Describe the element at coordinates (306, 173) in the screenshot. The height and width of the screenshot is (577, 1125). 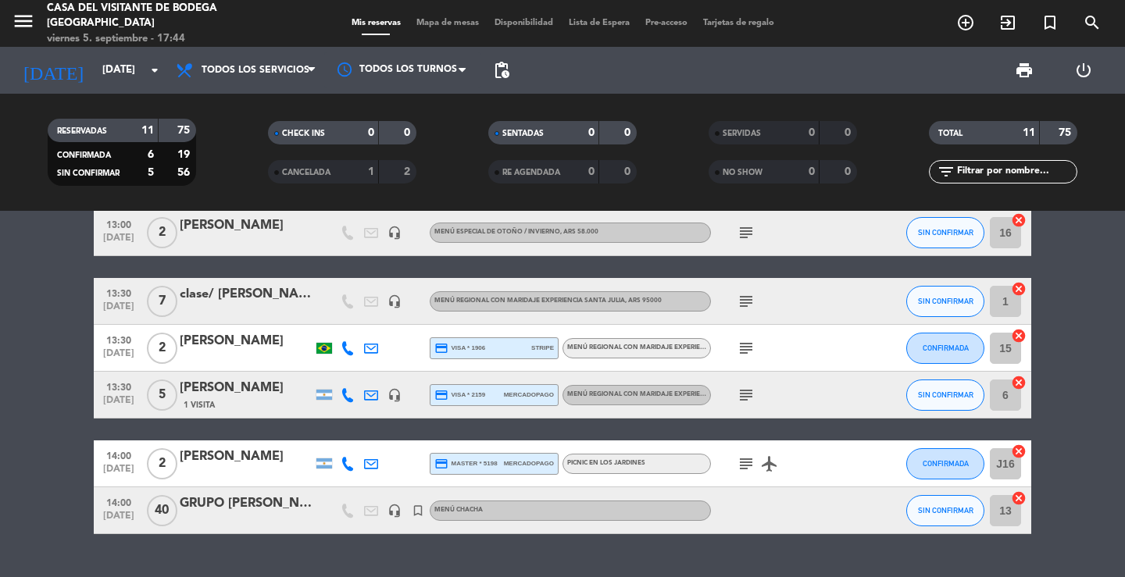
I see `span: CANCELADA` at that location.